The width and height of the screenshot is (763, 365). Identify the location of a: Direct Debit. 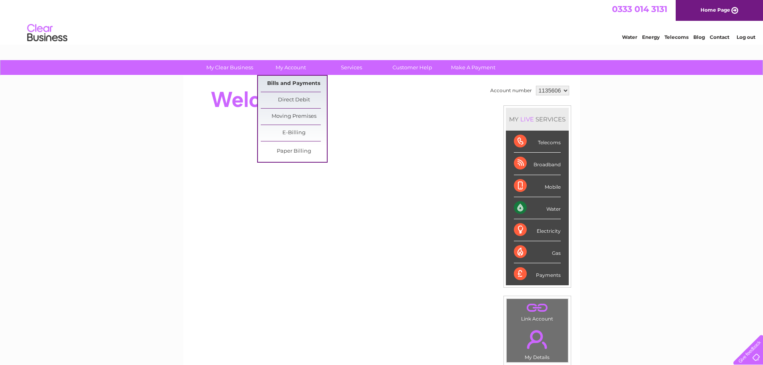
(294, 100).